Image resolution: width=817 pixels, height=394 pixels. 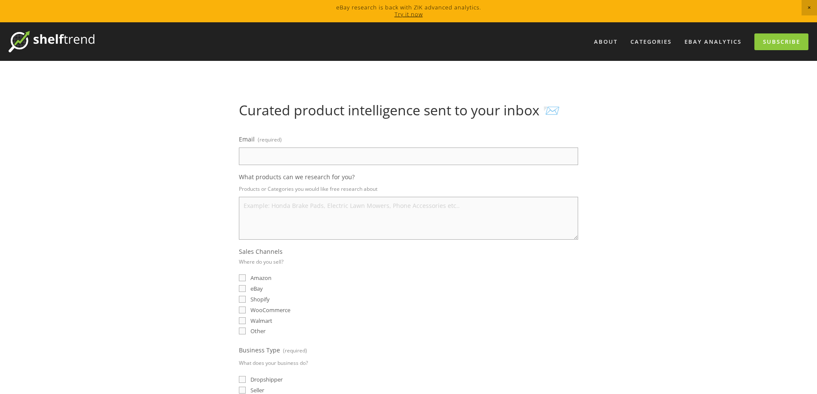 I want to click on span: Walmart, so click(x=261, y=321).